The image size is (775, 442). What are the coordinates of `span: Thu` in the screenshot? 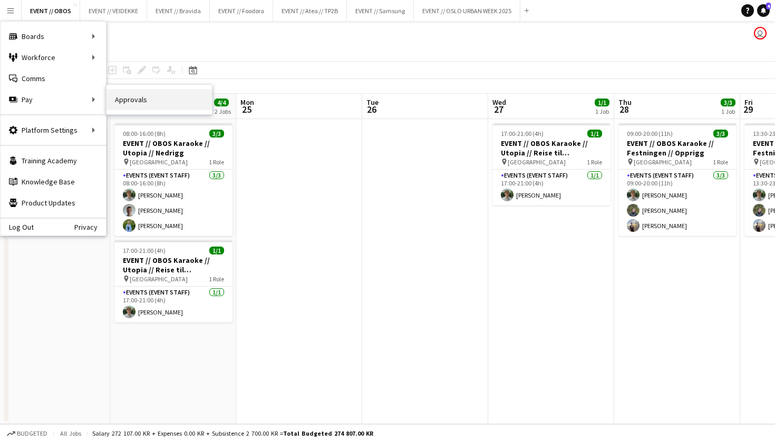 It's located at (625, 102).